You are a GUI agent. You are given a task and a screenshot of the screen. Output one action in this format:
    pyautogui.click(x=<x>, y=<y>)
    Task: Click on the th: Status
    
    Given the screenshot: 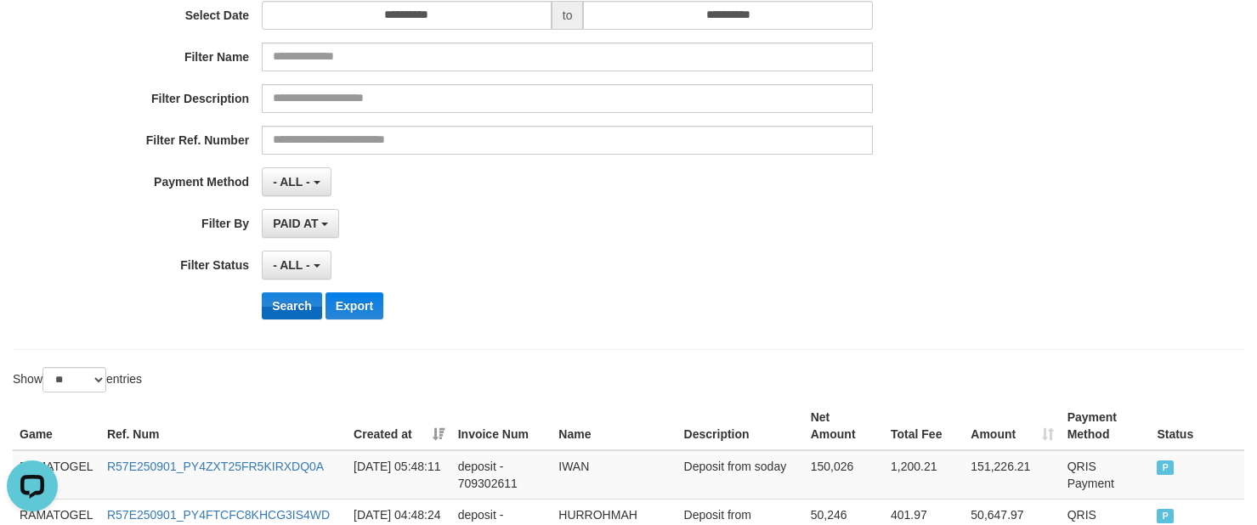 What is the action you would take?
    pyautogui.click(x=1196, y=426)
    